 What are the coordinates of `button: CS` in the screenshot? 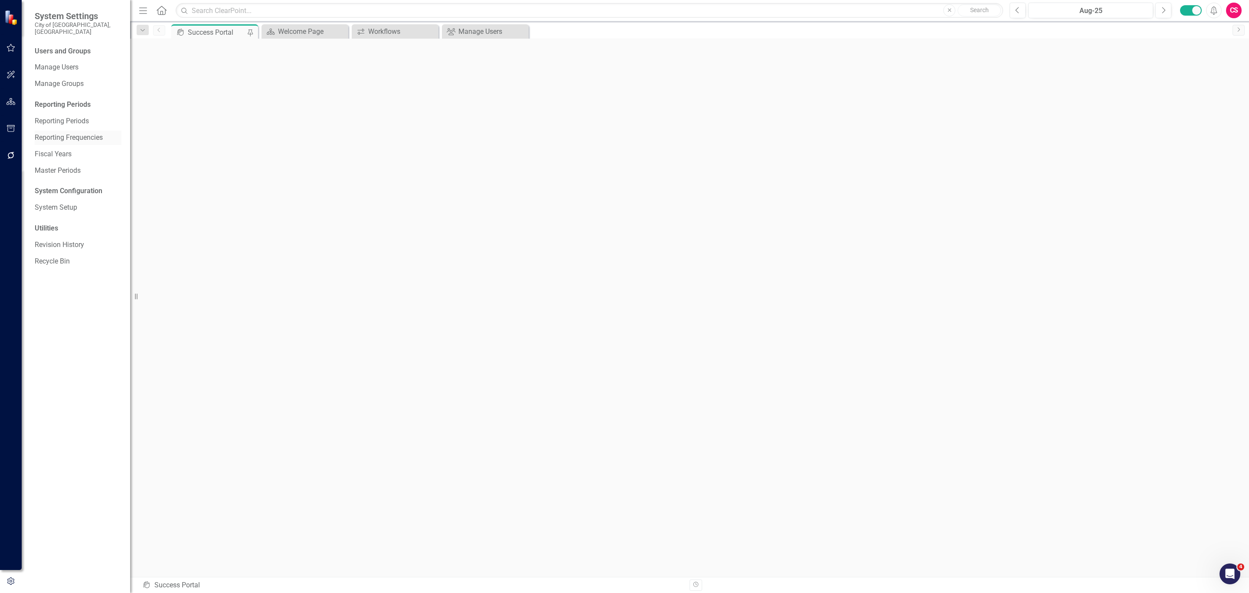 It's located at (1234, 10).